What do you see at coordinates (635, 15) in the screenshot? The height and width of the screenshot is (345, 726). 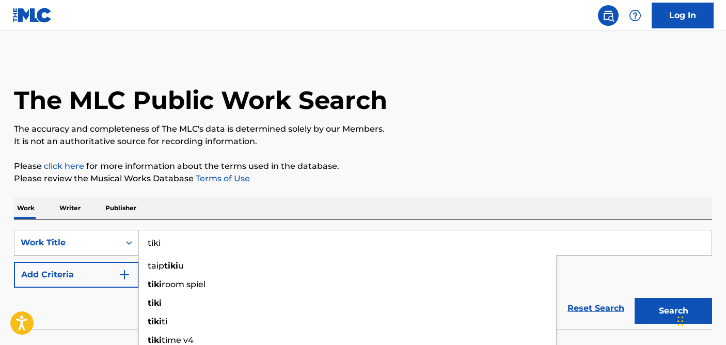 I see `img: help` at bounding box center [635, 15].